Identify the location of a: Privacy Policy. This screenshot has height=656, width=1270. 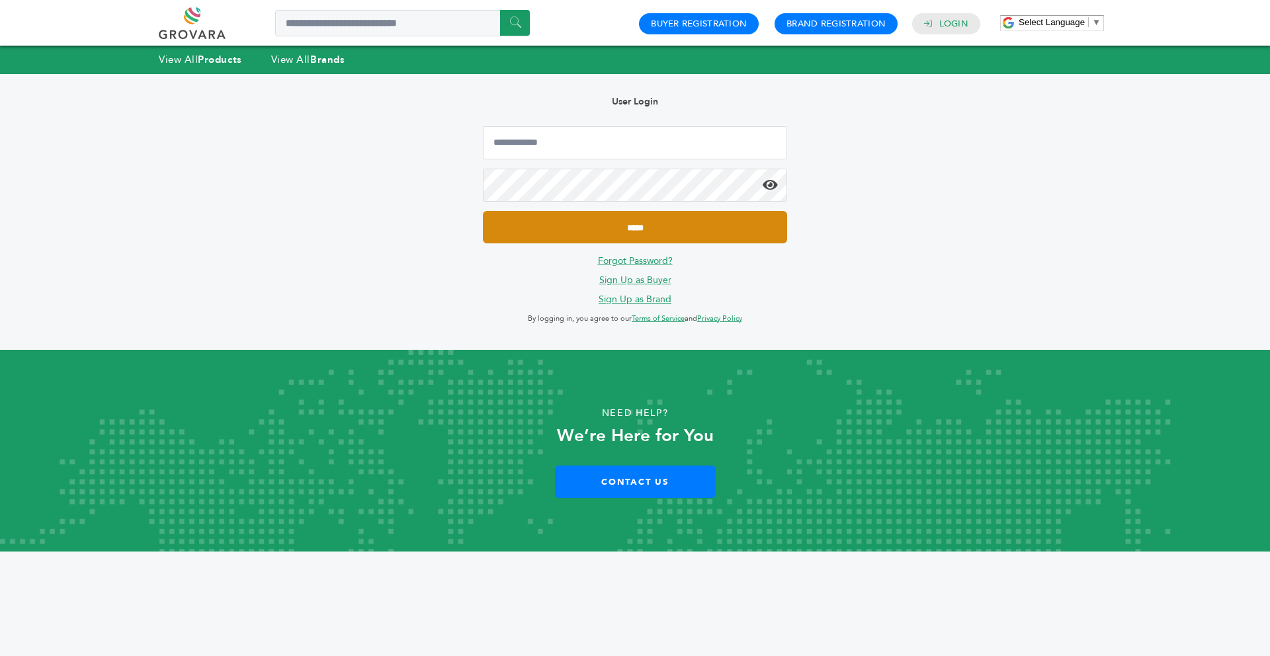
(720, 318).